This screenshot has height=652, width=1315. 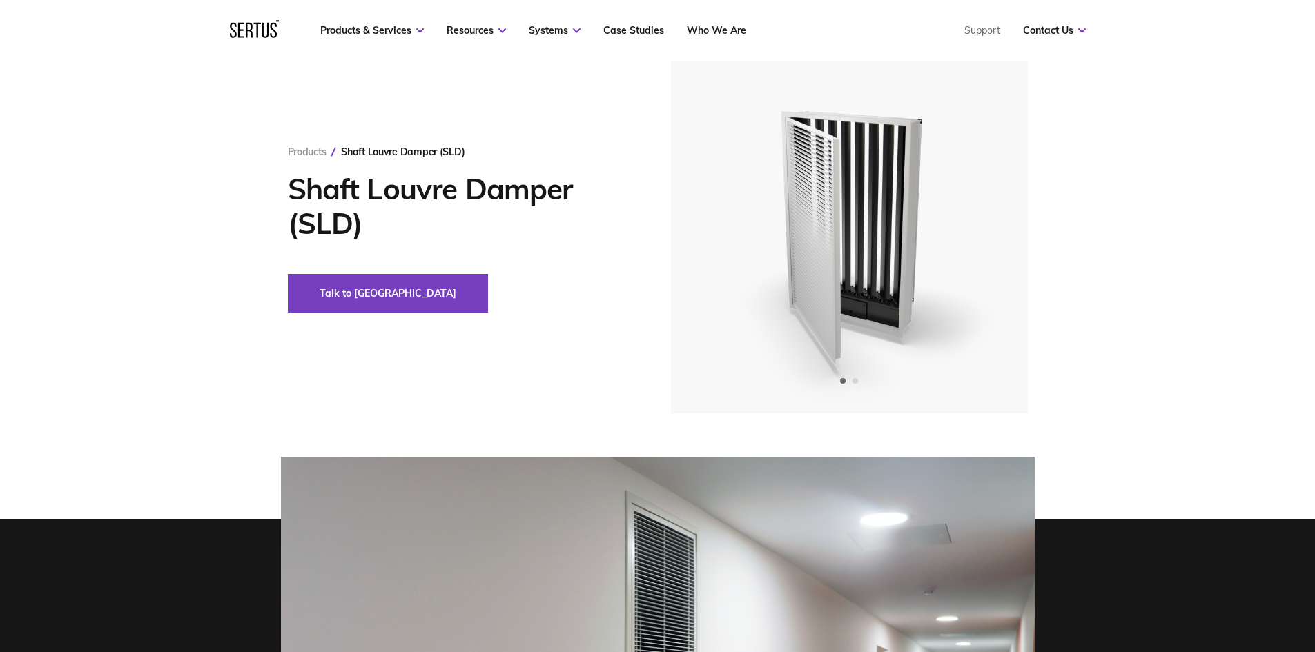 I want to click on a: Support, so click(x=982, y=30).